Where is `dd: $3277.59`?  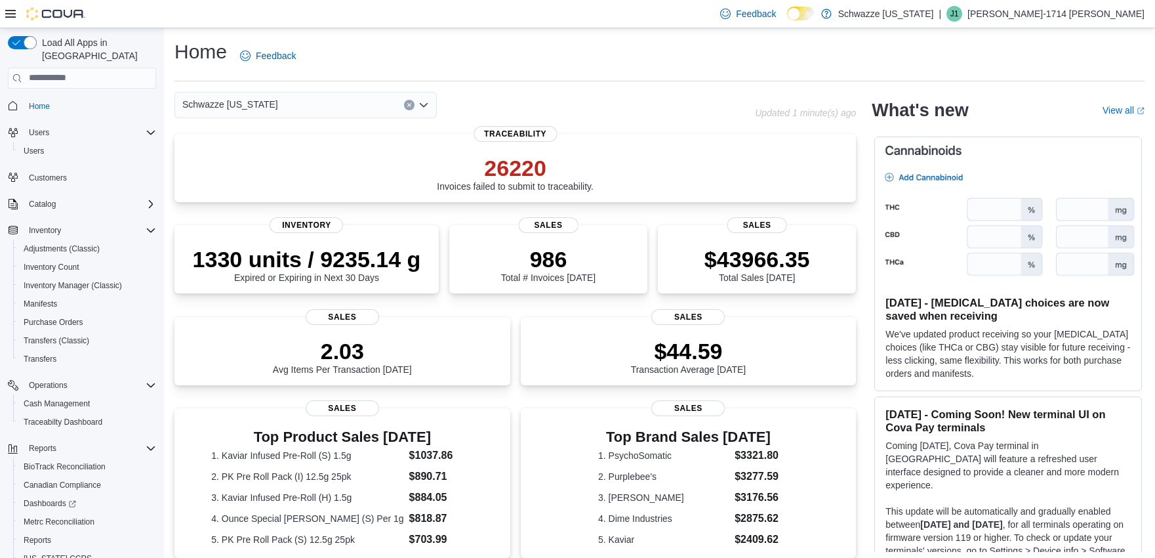
dd: $3277.59 is located at coordinates (756, 476).